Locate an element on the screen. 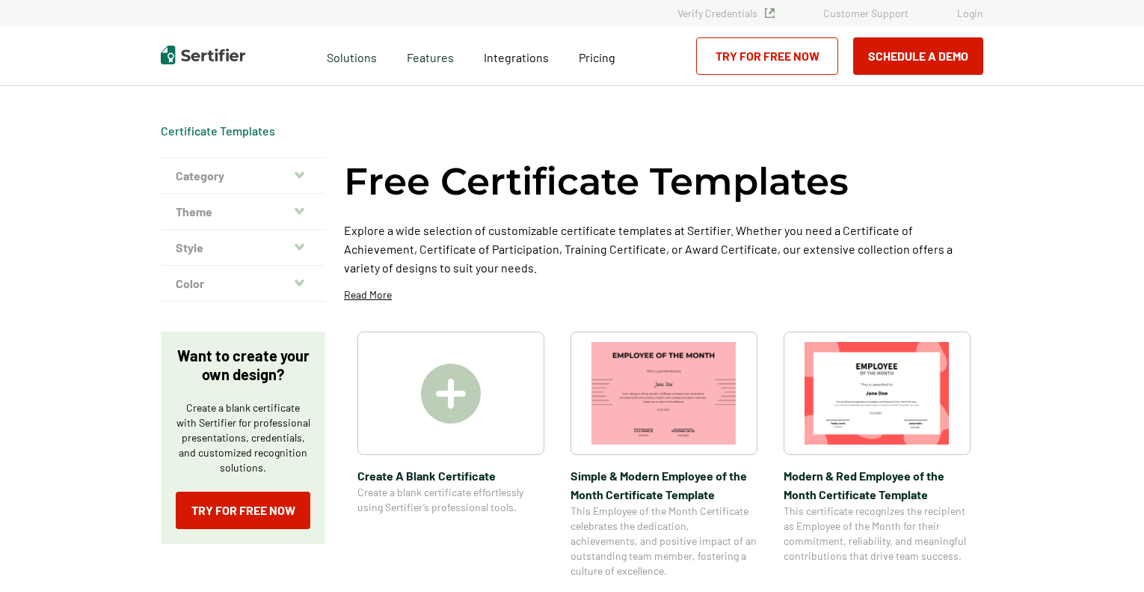  span: Integrations is located at coordinates (516, 57).